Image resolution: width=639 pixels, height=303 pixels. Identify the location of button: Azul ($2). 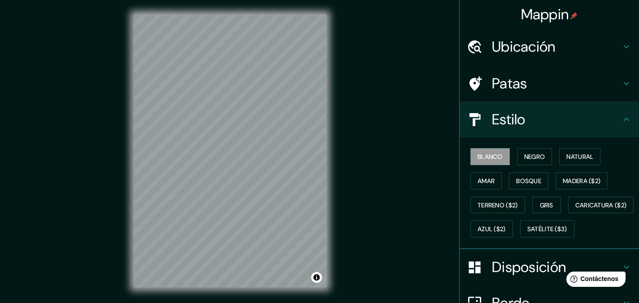
(492, 229).